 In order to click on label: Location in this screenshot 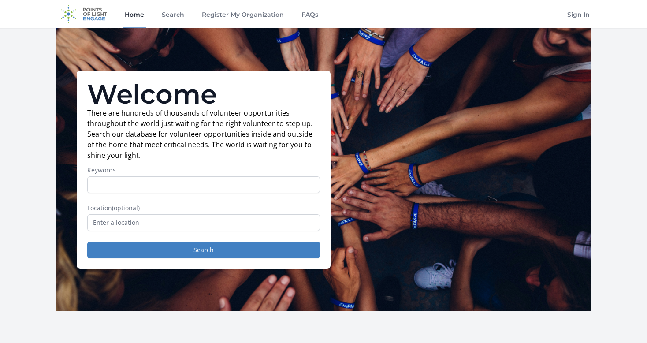, I will do `click(204, 208)`.